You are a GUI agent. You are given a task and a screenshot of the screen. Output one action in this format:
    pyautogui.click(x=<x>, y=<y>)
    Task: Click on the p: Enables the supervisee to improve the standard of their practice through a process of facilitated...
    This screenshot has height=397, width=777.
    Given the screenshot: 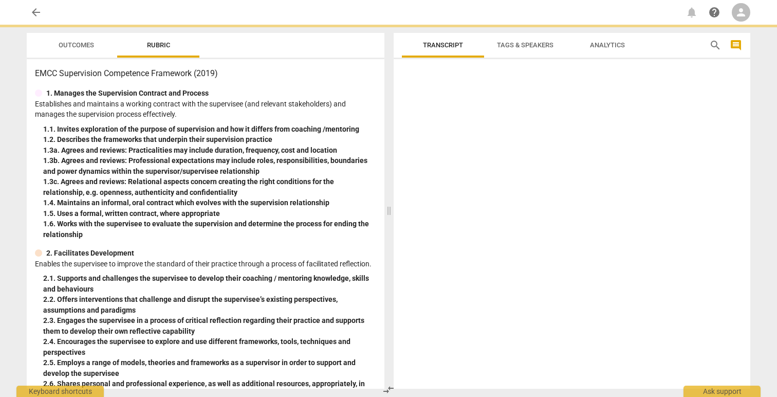 What is the action you would take?
    pyautogui.click(x=206, y=264)
    